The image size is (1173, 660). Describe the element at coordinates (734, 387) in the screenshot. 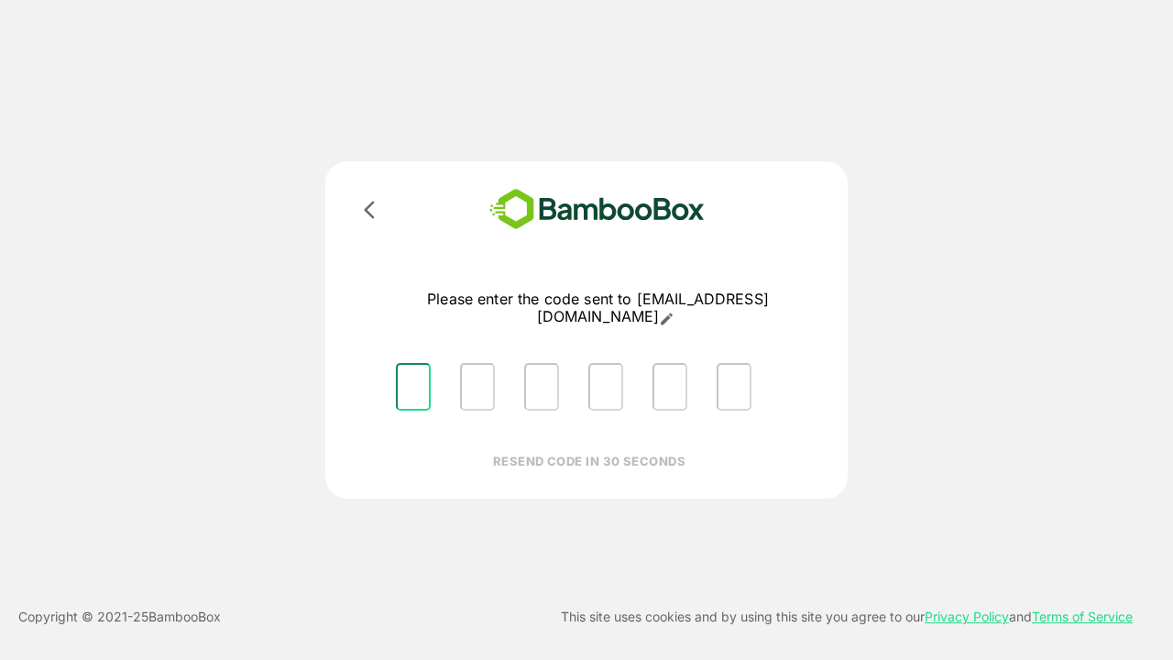

I see `input: Please enter OTP character 6` at that location.